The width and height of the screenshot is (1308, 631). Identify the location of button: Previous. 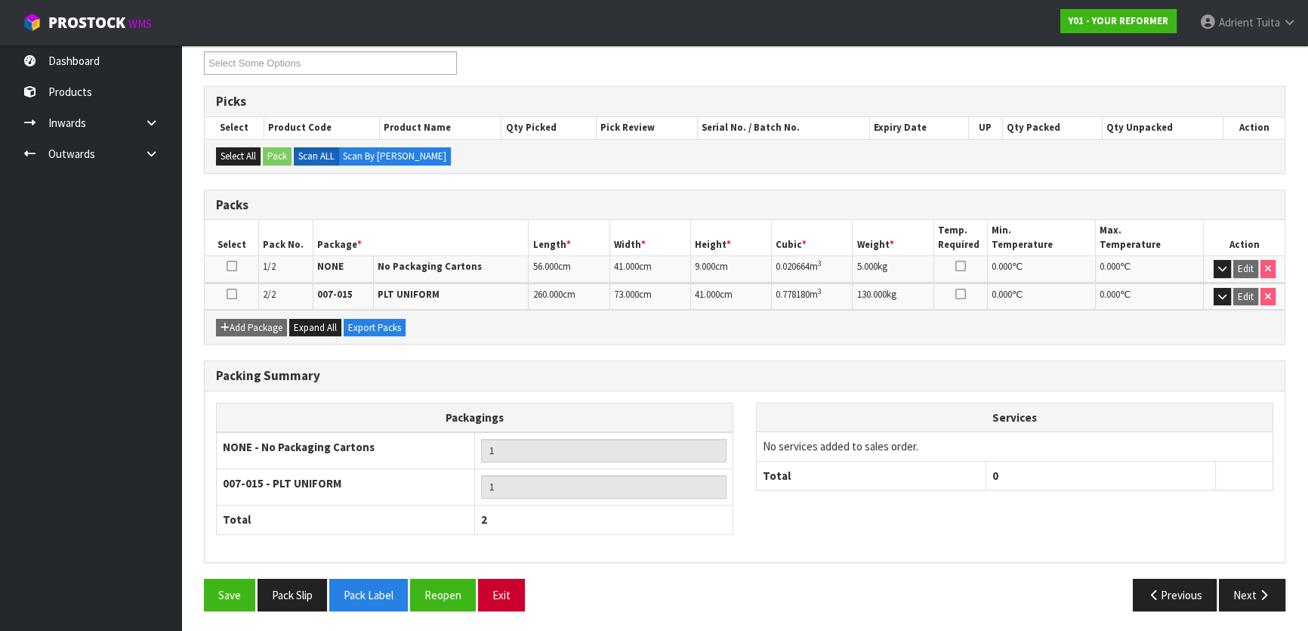
(1175, 595).